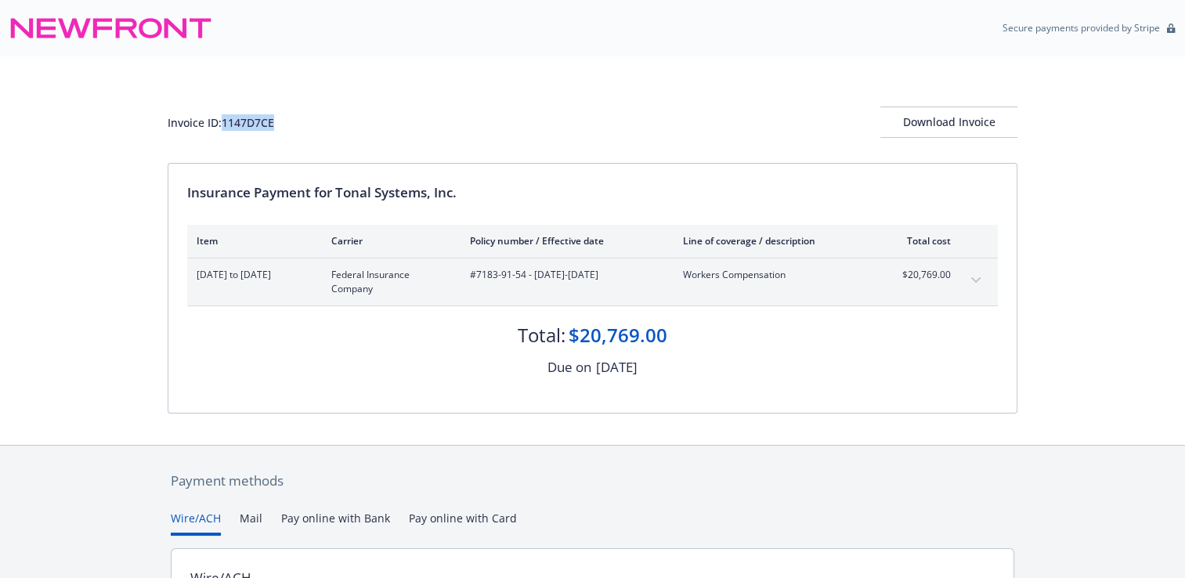 This screenshot has height=578, width=1185. I want to click on button: Pay online with Bank, so click(335, 522).